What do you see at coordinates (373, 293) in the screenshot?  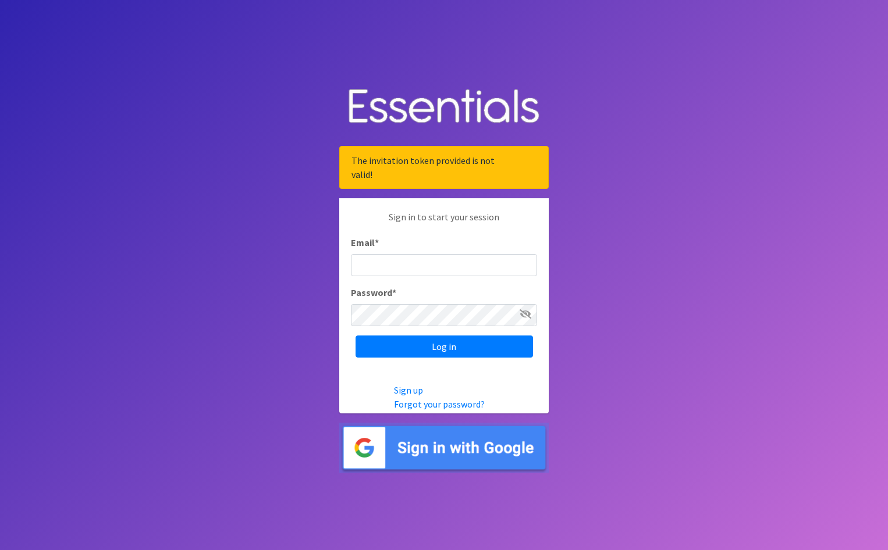 I see `label: Password` at bounding box center [373, 293].